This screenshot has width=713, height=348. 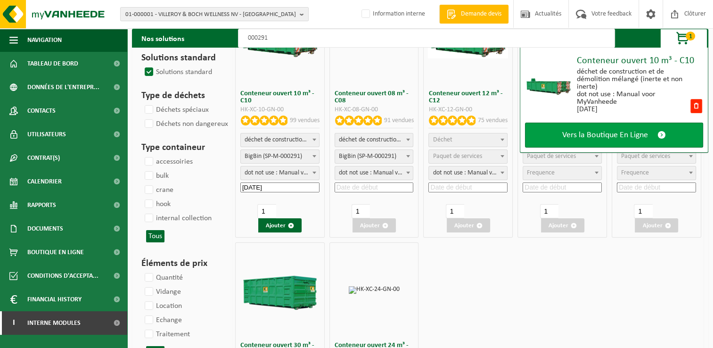 I want to click on span: Données de l'entrepr..., so click(x=63, y=87).